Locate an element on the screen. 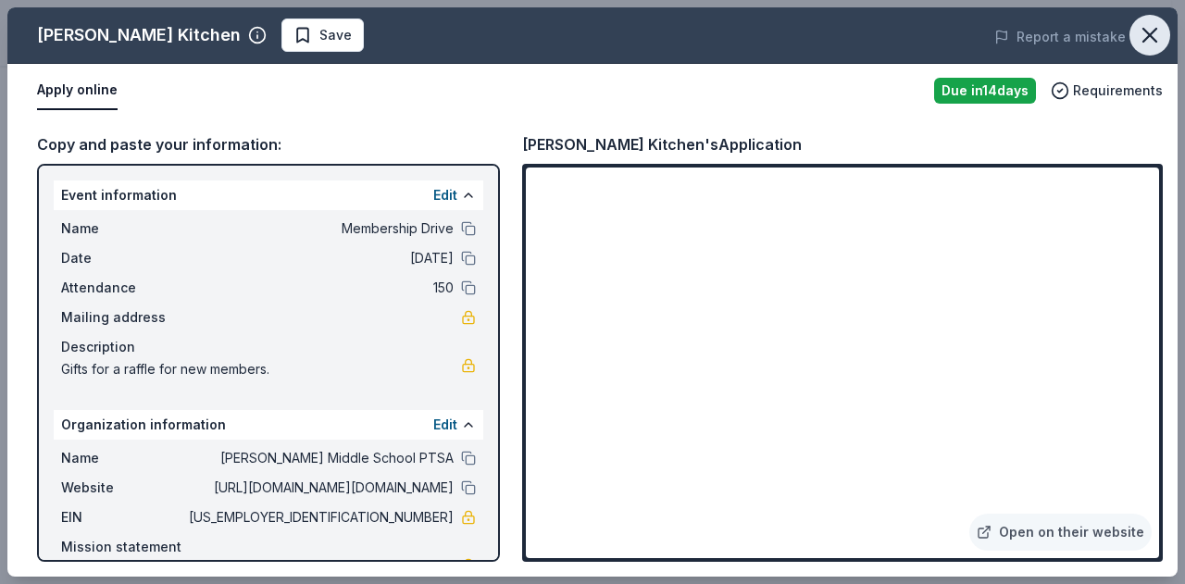  div: Mission statement is located at coordinates (269, 547).